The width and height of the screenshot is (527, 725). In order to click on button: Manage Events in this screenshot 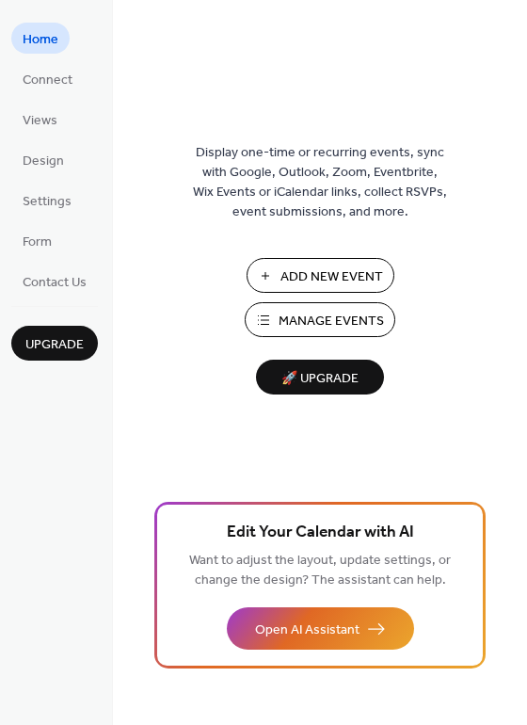, I will do `click(320, 319)`.